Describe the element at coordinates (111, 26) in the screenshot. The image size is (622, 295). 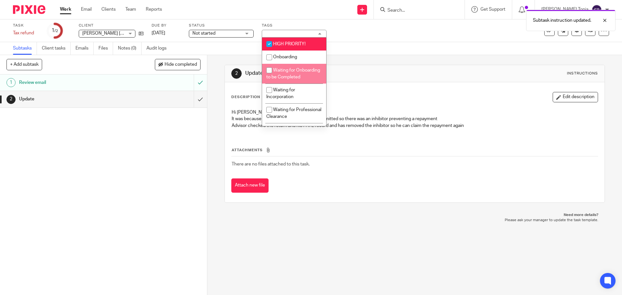
I see `label: Client` at that location.